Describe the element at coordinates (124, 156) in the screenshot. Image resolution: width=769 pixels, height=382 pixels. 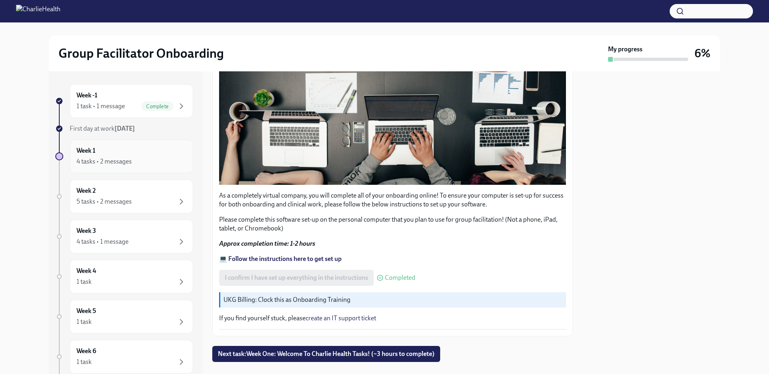
I see `a: Week 14 tasks • 2 messages` at that location.